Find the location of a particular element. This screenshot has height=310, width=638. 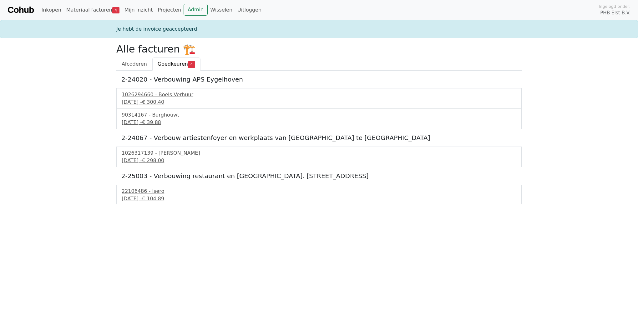

h5: 2-24020 - Verbouwing APS Eygelhoven is located at coordinates (319, 79).